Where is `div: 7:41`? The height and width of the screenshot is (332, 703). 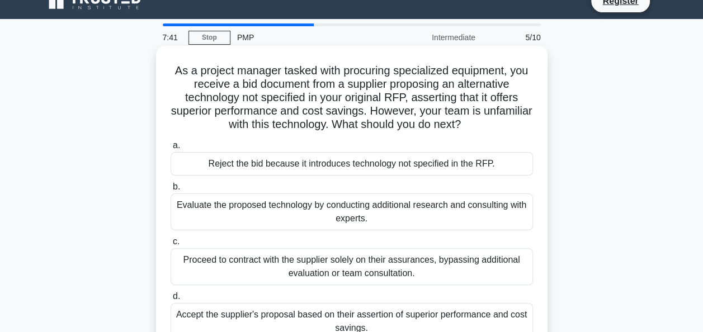
div: 7:41 is located at coordinates (172, 37).